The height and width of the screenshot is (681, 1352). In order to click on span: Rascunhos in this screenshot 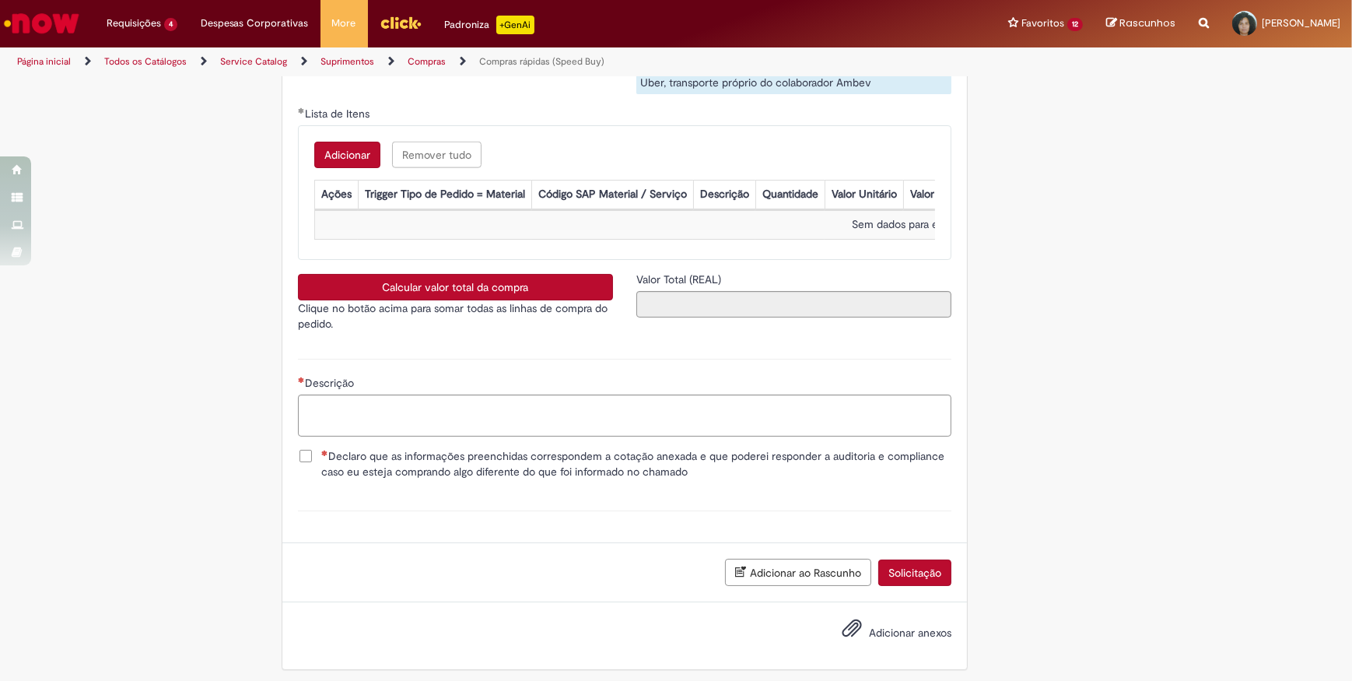, I will do `click(1147, 23)`.